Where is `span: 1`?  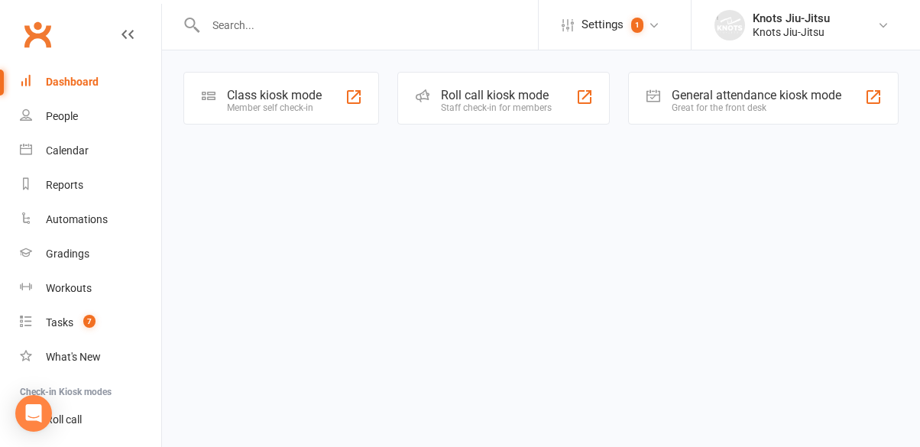 span: 1 is located at coordinates (637, 25).